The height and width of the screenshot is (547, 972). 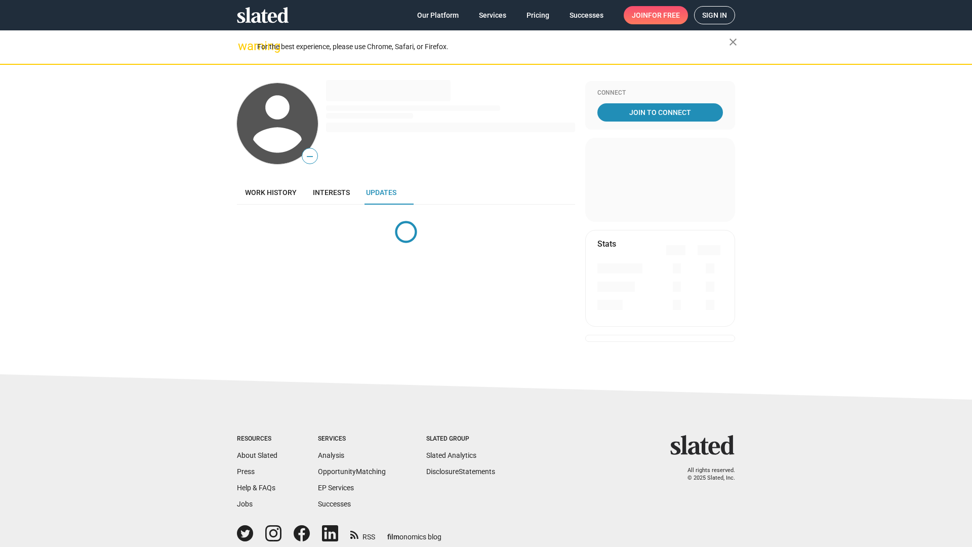 What do you see at coordinates (256, 488) in the screenshot?
I see `a: Help & FAQs` at bounding box center [256, 488].